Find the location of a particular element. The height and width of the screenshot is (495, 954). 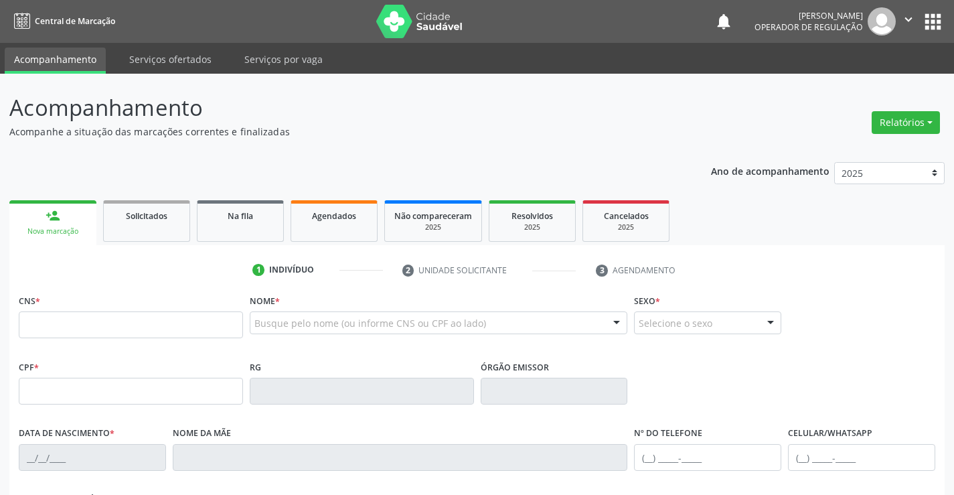

span: Selecione o sexo is located at coordinates (675, 323).